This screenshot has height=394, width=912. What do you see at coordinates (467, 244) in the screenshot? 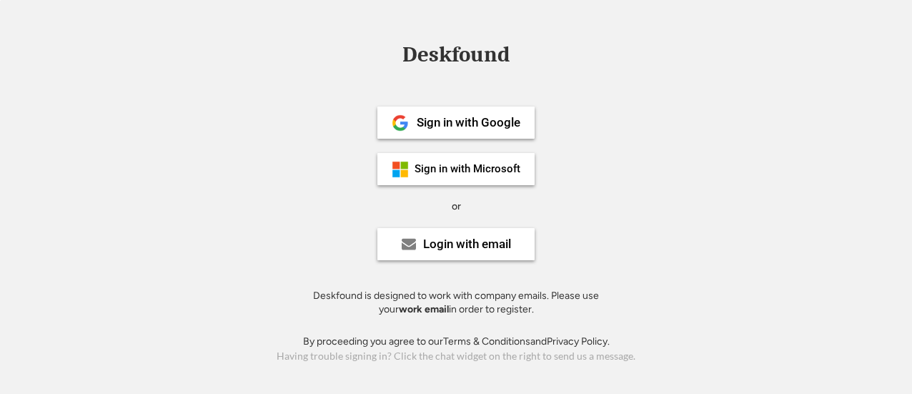
I see `div: Login with email` at bounding box center [467, 244].